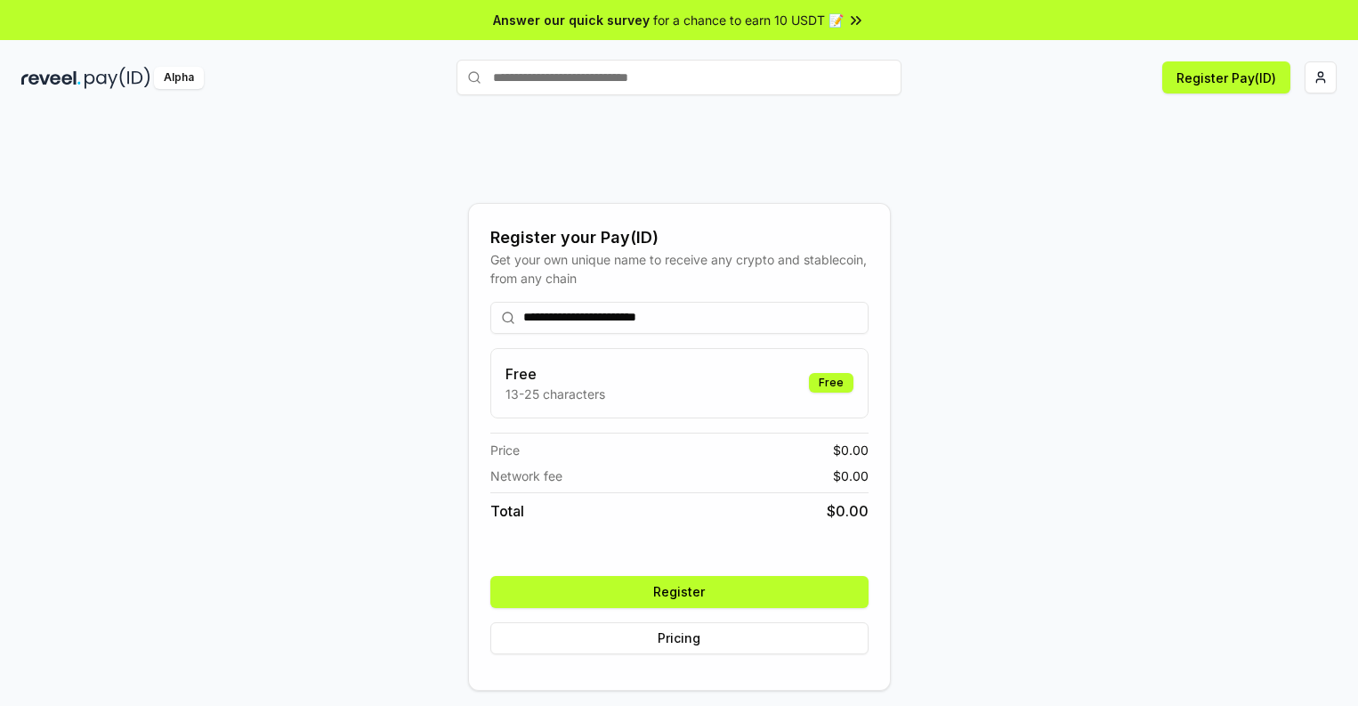 The width and height of the screenshot is (1358, 706). What do you see at coordinates (505, 449) in the screenshot?
I see `span: Price` at bounding box center [505, 449].